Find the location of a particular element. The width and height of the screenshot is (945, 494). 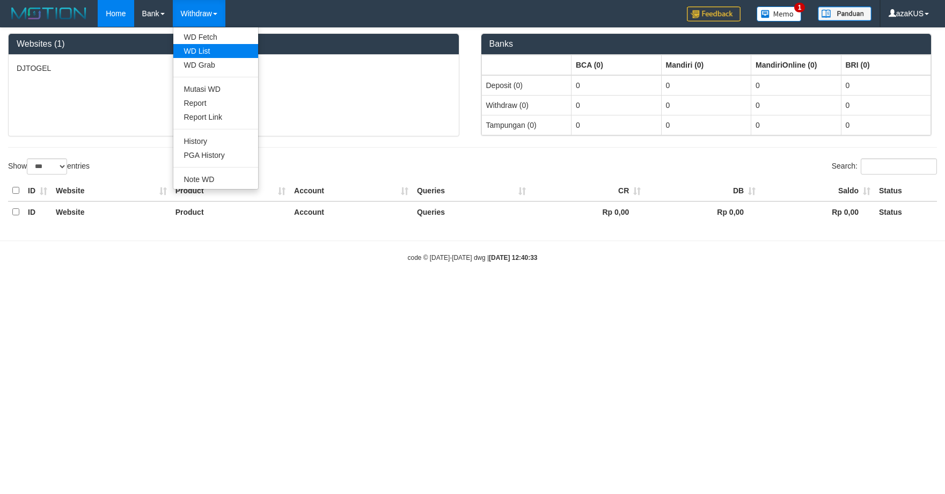

label: Search: is located at coordinates (885, 166).